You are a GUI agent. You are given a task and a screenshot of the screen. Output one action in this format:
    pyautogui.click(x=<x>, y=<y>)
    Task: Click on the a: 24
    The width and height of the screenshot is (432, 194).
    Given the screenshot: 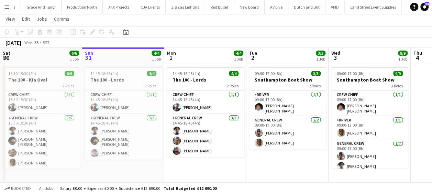 What is the action you would take?
    pyautogui.click(x=424, y=7)
    